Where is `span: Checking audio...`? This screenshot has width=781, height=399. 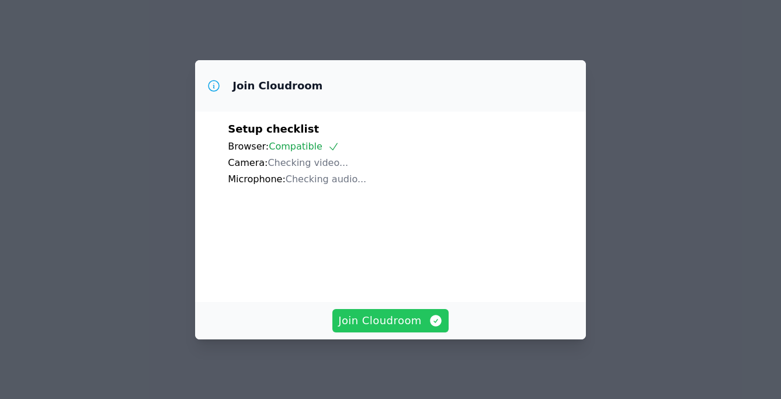 span: Checking audio... is located at coordinates (326, 179).